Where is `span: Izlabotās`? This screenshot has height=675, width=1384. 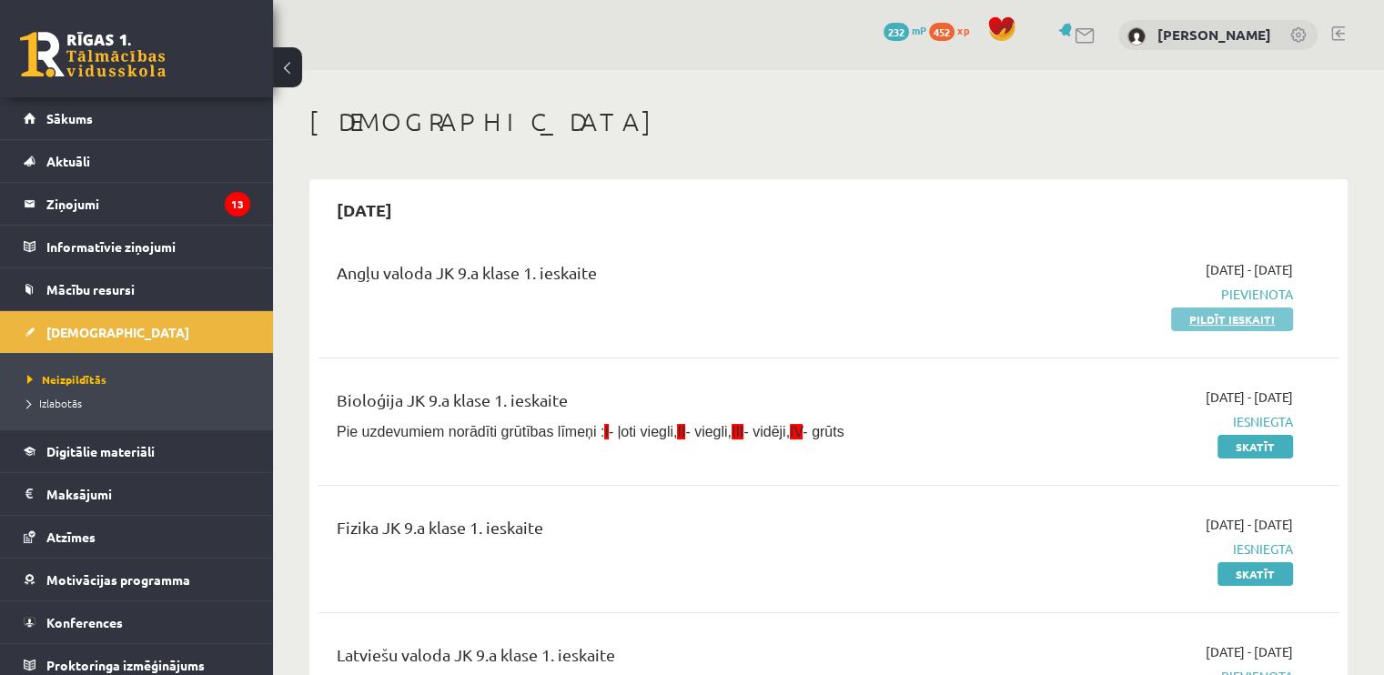
span: Izlabotās is located at coordinates (55, 403).